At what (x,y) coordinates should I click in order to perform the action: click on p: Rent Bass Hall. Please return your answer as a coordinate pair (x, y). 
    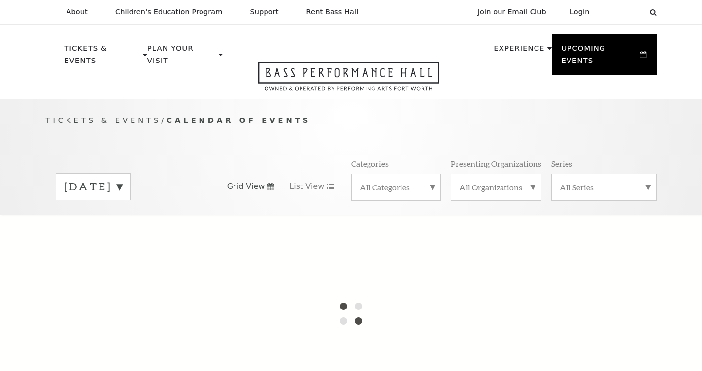
    Looking at the image, I should click on (332, 12).